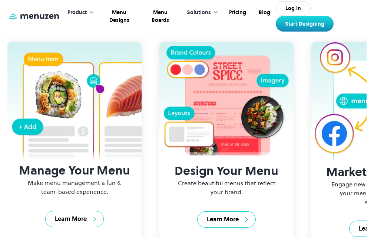 The width and height of the screenshot is (374, 238). Describe the element at coordinates (119, 16) in the screenshot. I see `a: Menu Designs` at that location.